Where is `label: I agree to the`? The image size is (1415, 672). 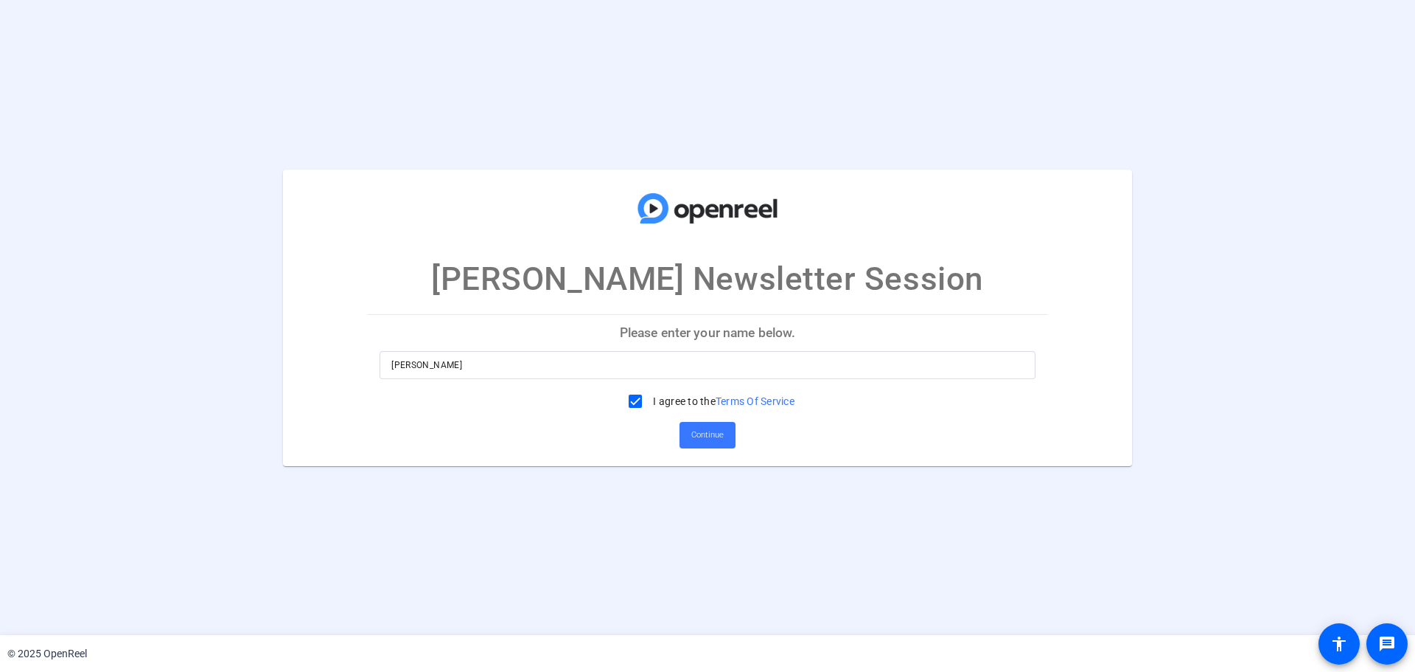 label: I agree to the is located at coordinates (722, 401).